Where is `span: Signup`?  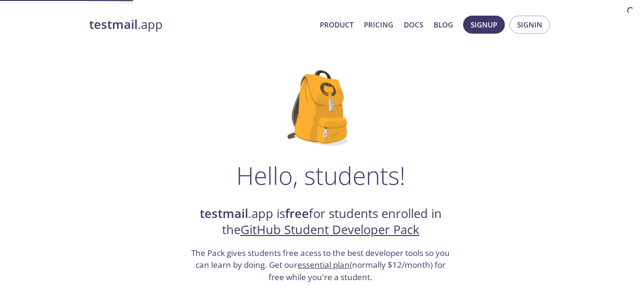 span: Signup is located at coordinates (484, 25).